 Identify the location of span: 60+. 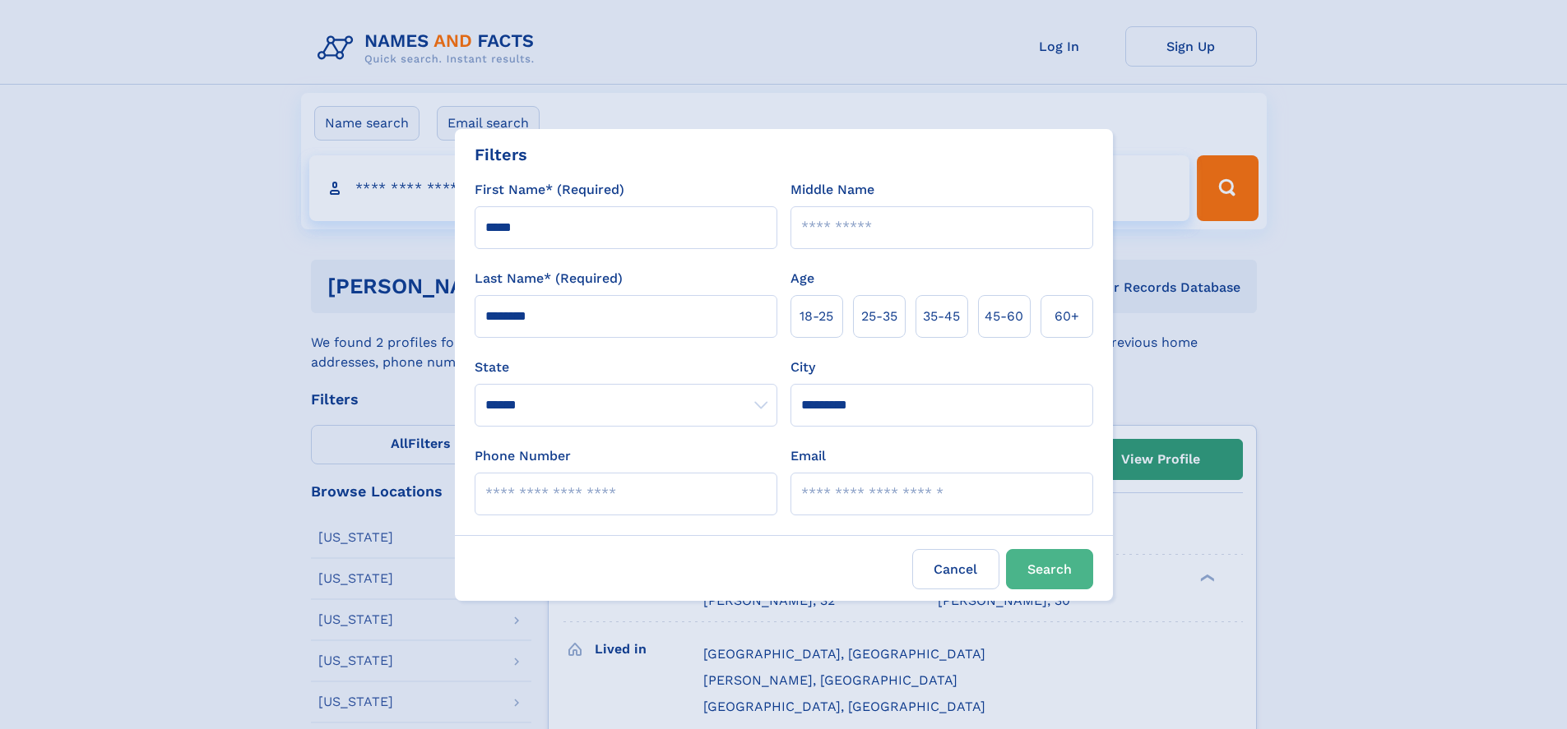
(1067, 317).